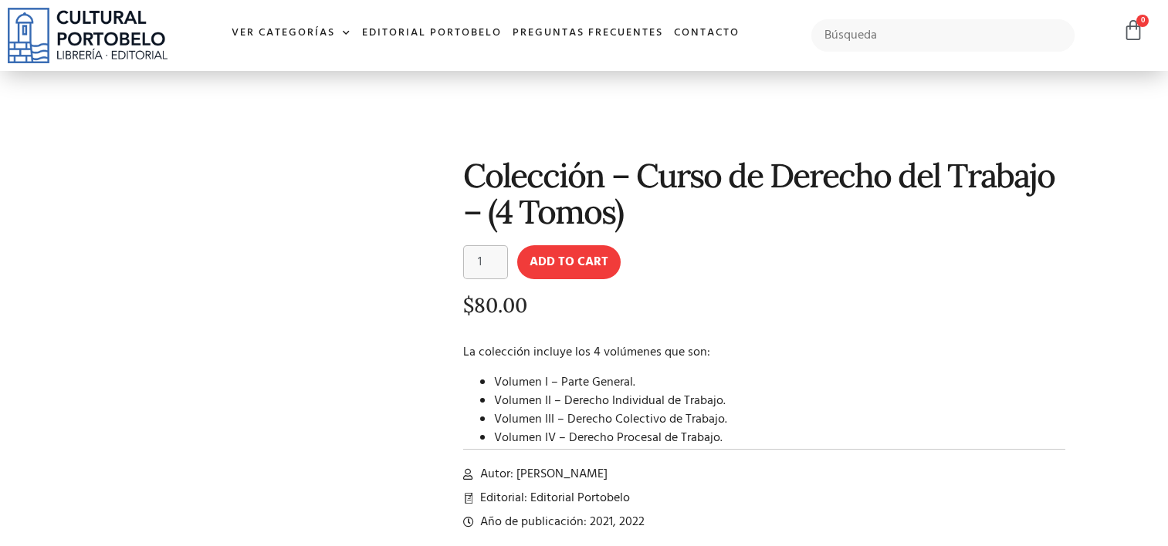 This screenshot has width=1168, height=546. What do you see at coordinates (779, 420) in the screenshot?
I see `li: Volumen III – Derecho Colectivo de Trabajo.` at bounding box center [779, 420].